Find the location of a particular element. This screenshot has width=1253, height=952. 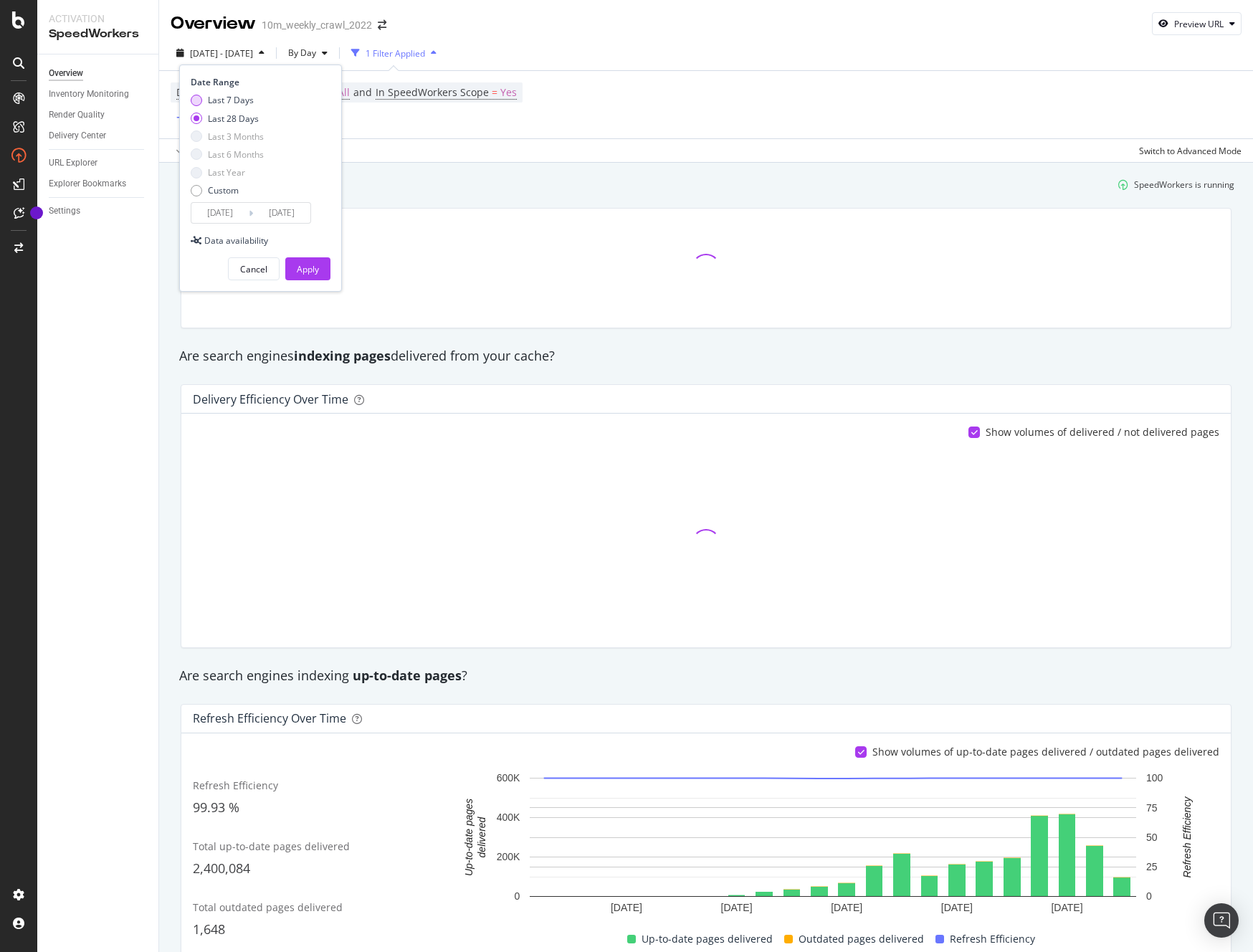

div: Open Intercom Messenger is located at coordinates (1221, 920).